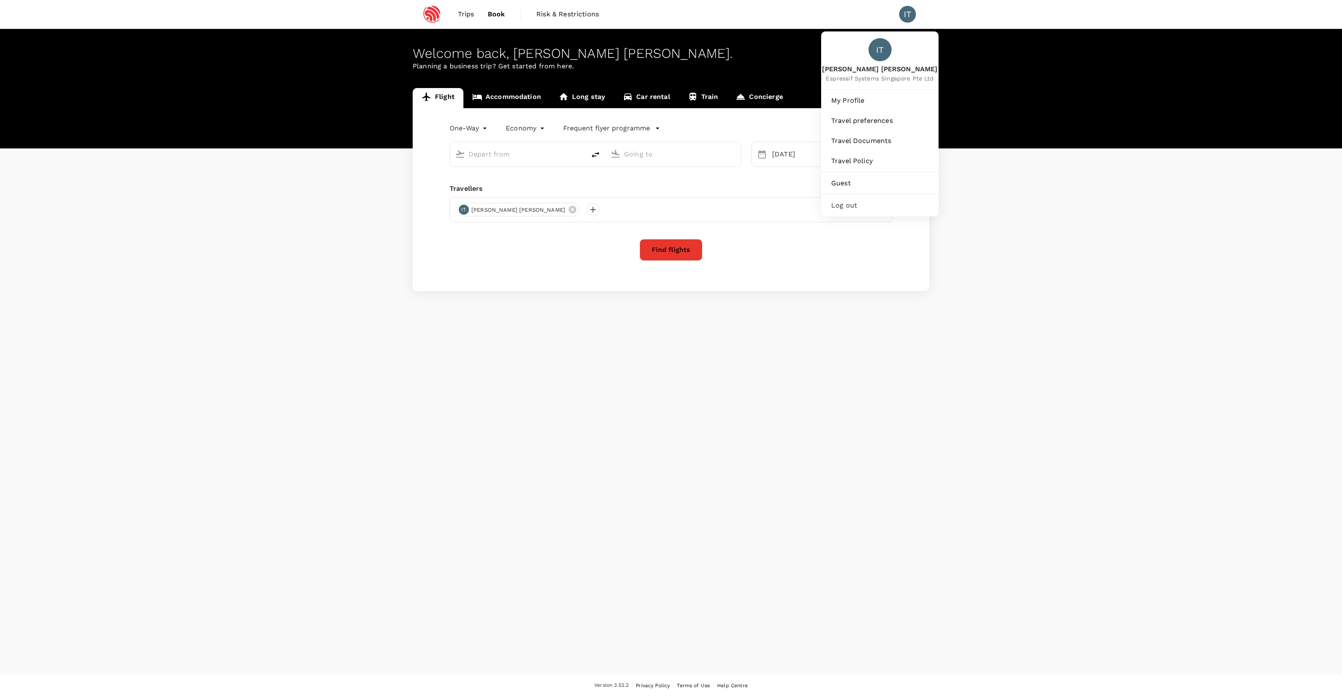  Describe the element at coordinates (671, 66) in the screenshot. I see `p: Planning a business trip? Get started from here.` at that location.